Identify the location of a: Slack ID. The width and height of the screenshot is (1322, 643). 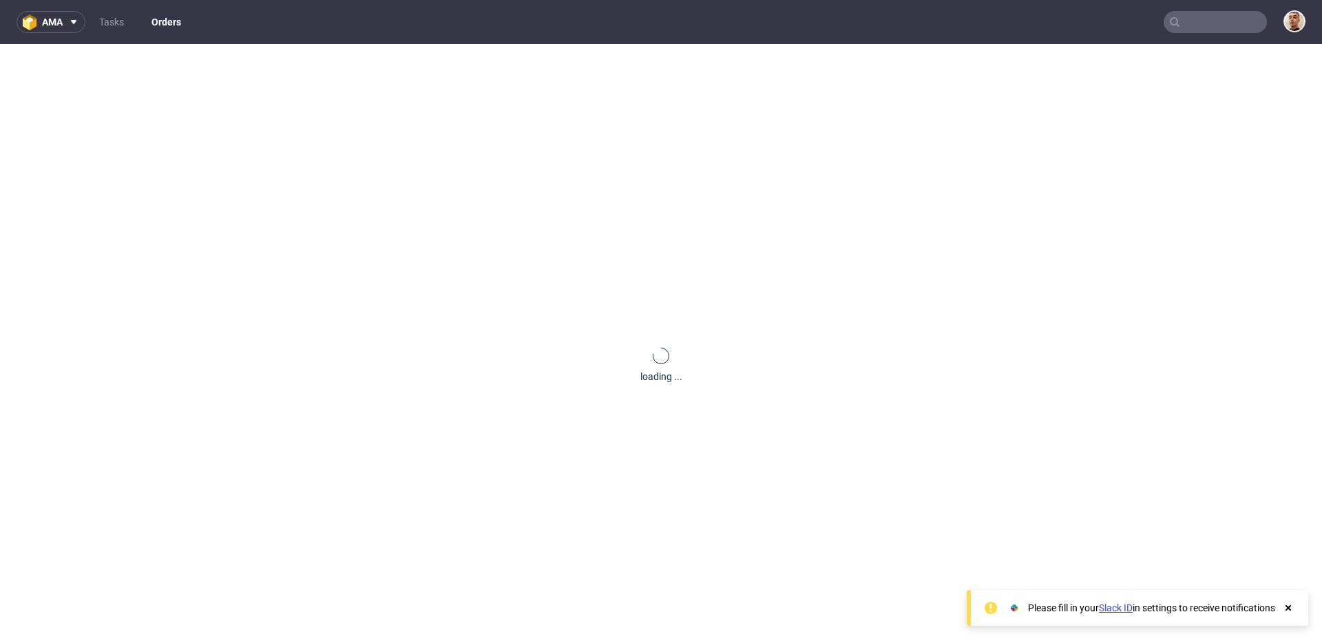
(1115, 608).